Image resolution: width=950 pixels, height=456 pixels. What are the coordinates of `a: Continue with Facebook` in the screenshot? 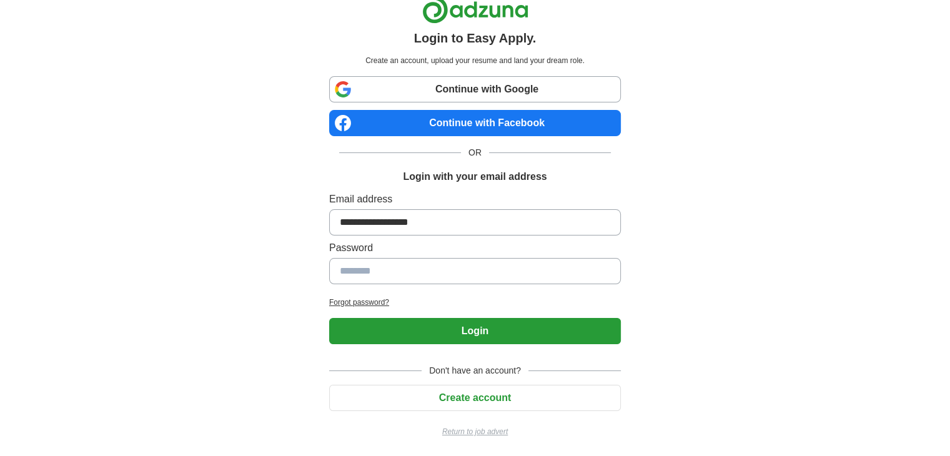 It's located at (475, 123).